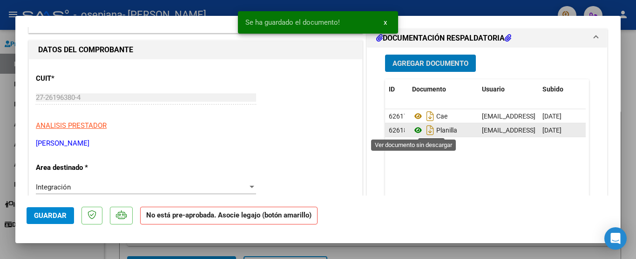 The height and width of the screenshot is (259, 636). I want to click on div: Open Intercom Messenger, so click(616, 238).